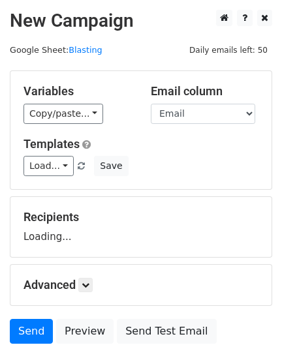  I want to click on a: Templates, so click(52, 144).